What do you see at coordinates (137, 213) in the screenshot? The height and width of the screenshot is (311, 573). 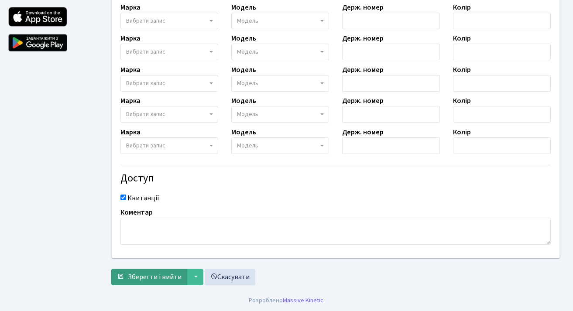 I see `label: Коментар` at bounding box center [137, 213].